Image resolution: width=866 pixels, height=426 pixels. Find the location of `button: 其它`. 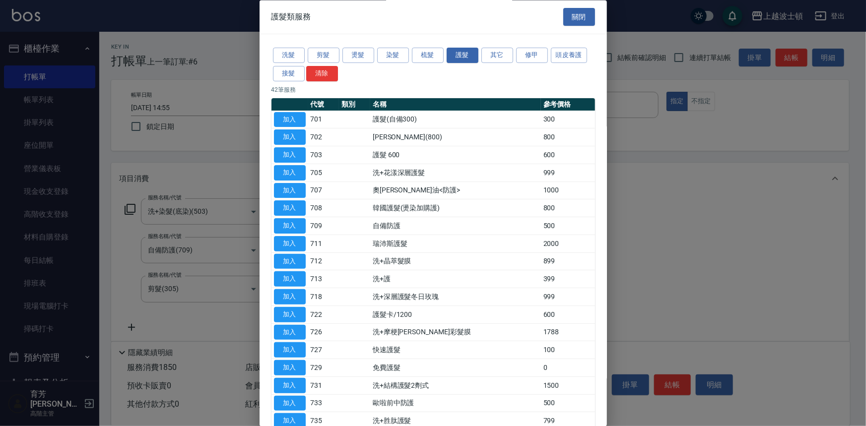

button: 其它 is located at coordinates (497, 56).